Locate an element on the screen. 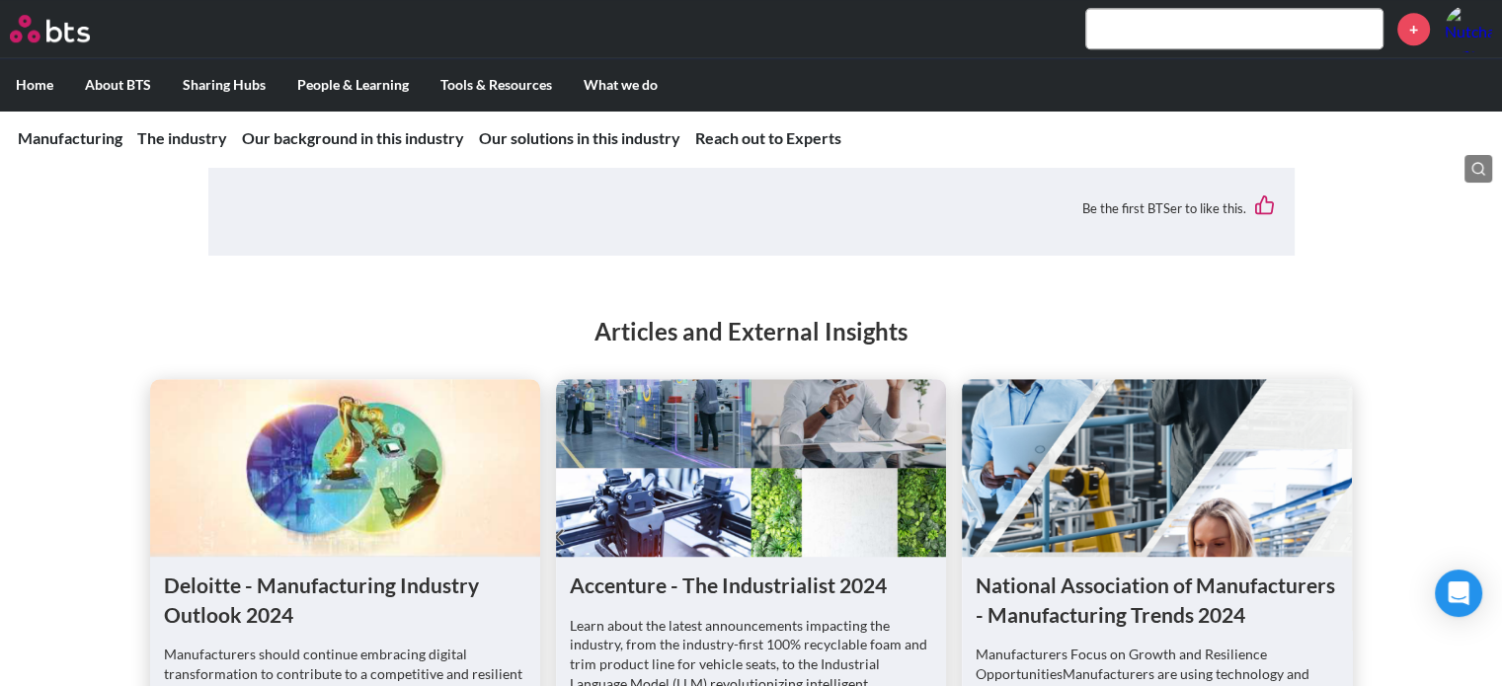 This screenshot has height=686, width=1502. em: Manufacturers Focus on Growth and Resilience Opportunities is located at coordinates (1121, 664).